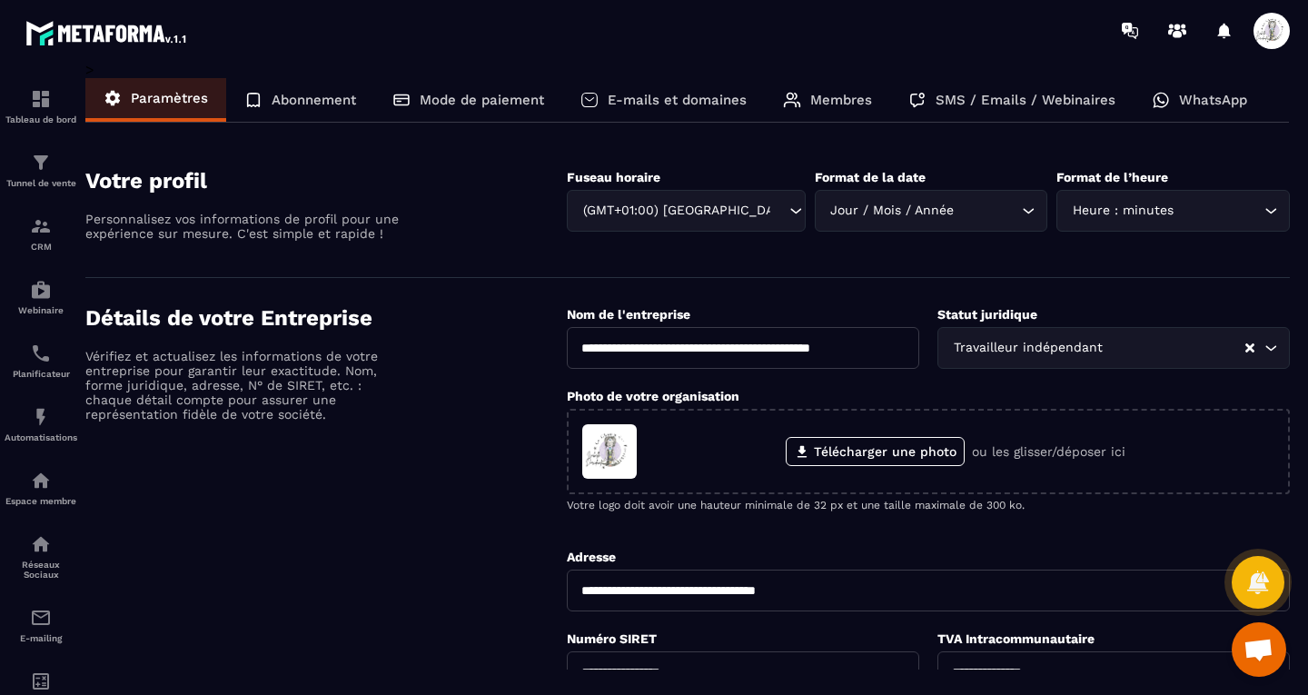  What do you see at coordinates (41, 373) in the screenshot?
I see `p: Planificateur` at bounding box center [41, 373].